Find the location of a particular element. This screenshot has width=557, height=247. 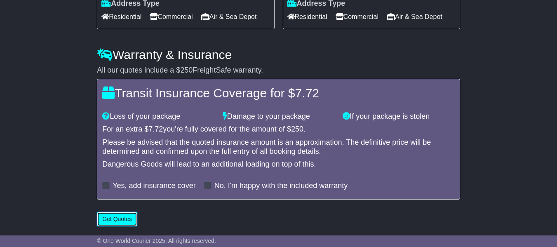

span: © One World Courier 2025. All rights reserved. is located at coordinates (156, 241).